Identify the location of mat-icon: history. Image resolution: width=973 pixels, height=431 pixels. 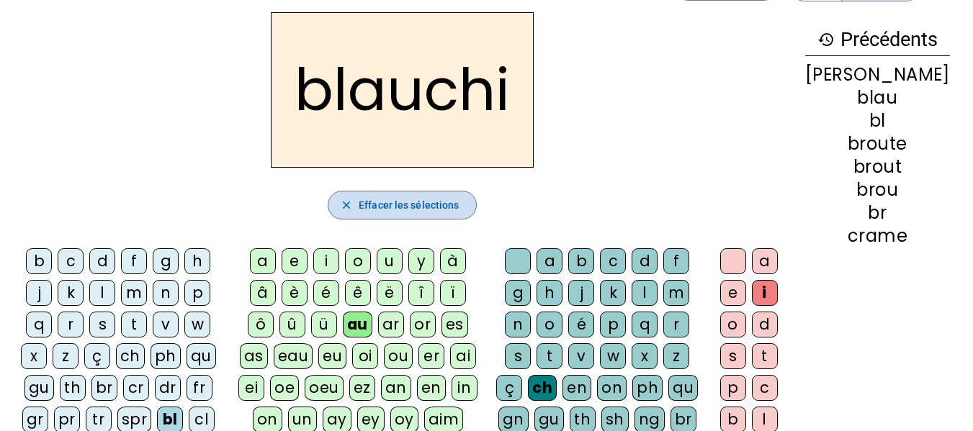
(826, 40).